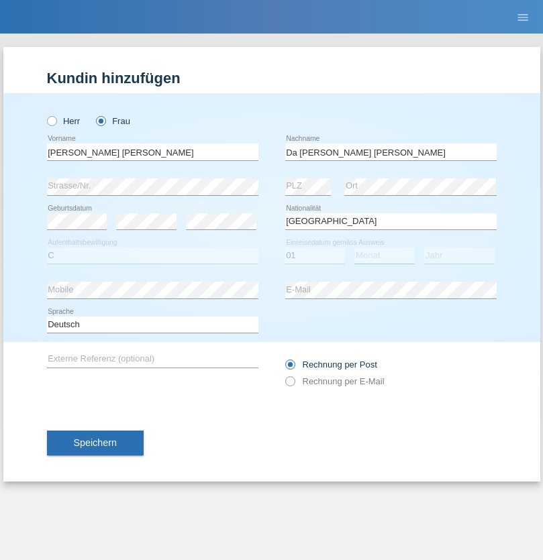 The width and height of the screenshot is (543, 560). What do you see at coordinates (523, 17) in the screenshot?
I see `i: menu` at bounding box center [523, 17].